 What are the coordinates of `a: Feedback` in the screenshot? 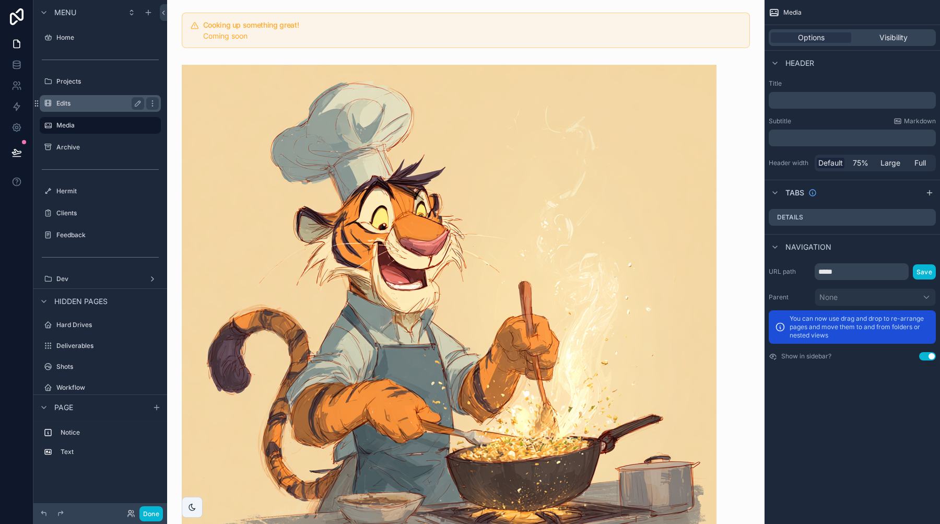 It's located at (100, 235).